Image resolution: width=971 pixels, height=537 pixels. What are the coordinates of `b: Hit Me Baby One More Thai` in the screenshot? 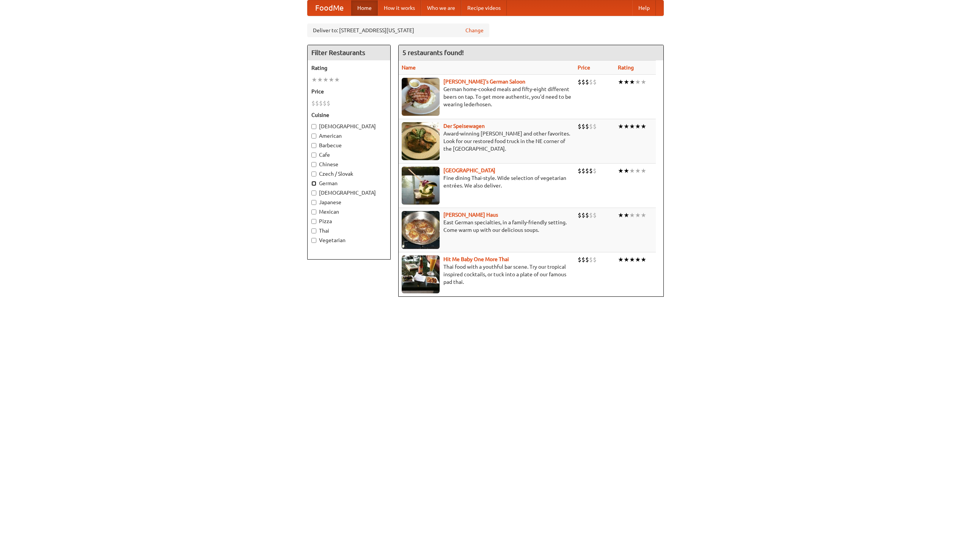 It's located at (476, 259).